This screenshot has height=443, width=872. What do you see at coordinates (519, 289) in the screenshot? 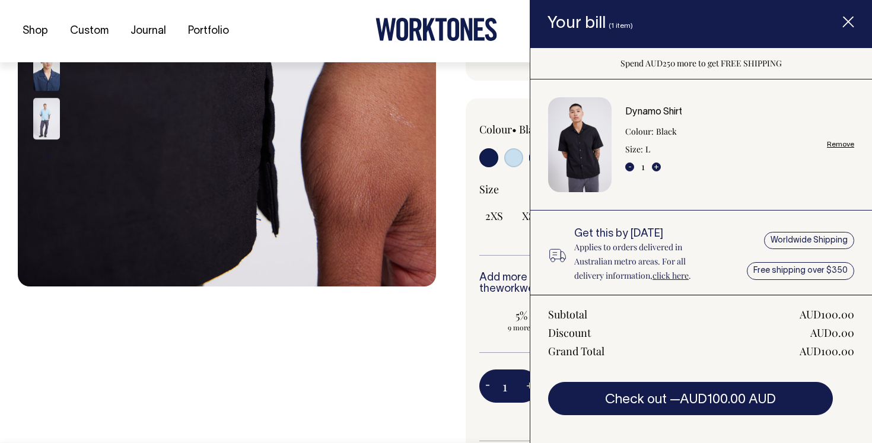
I see `a: workwear` at bounding box center [519, 289].